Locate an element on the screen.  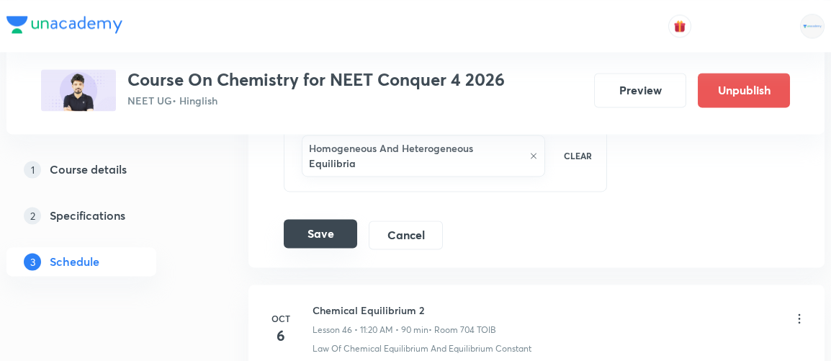
p: • Room 704 TOIB is located at coordinates (462, 330).